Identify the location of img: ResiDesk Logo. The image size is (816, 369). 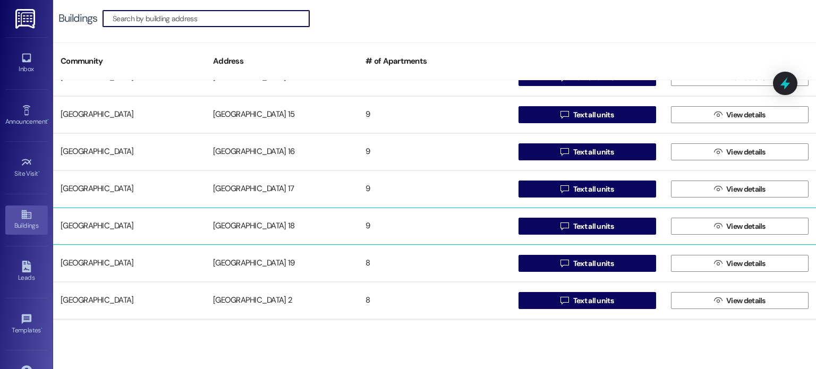
(26, 19).